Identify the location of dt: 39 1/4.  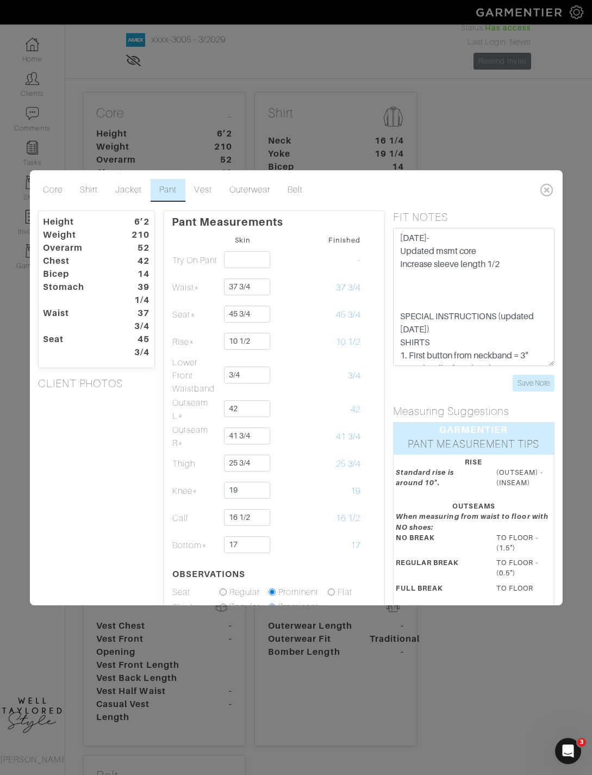
(138, 294).